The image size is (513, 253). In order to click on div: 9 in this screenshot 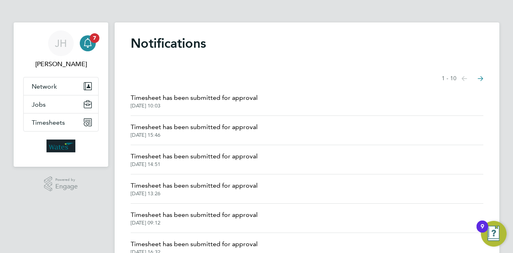, I will do `click(482, 232)`.